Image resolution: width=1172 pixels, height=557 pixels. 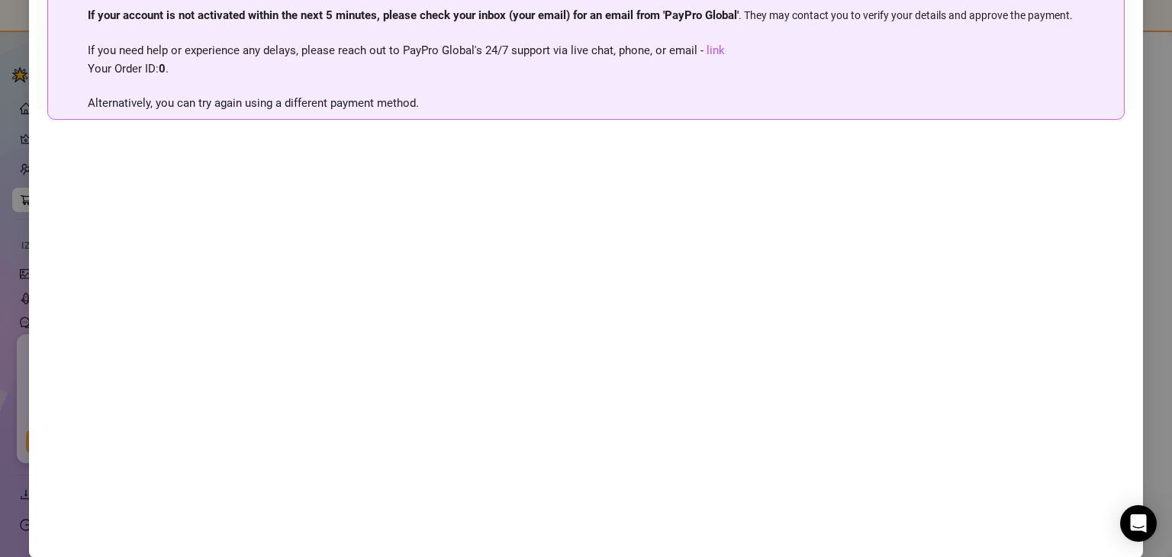 I want to click on span: If you need help or experience any delays, please reach out to PayPro Global's 24/7 support via l..., so click(x=406, y=59).